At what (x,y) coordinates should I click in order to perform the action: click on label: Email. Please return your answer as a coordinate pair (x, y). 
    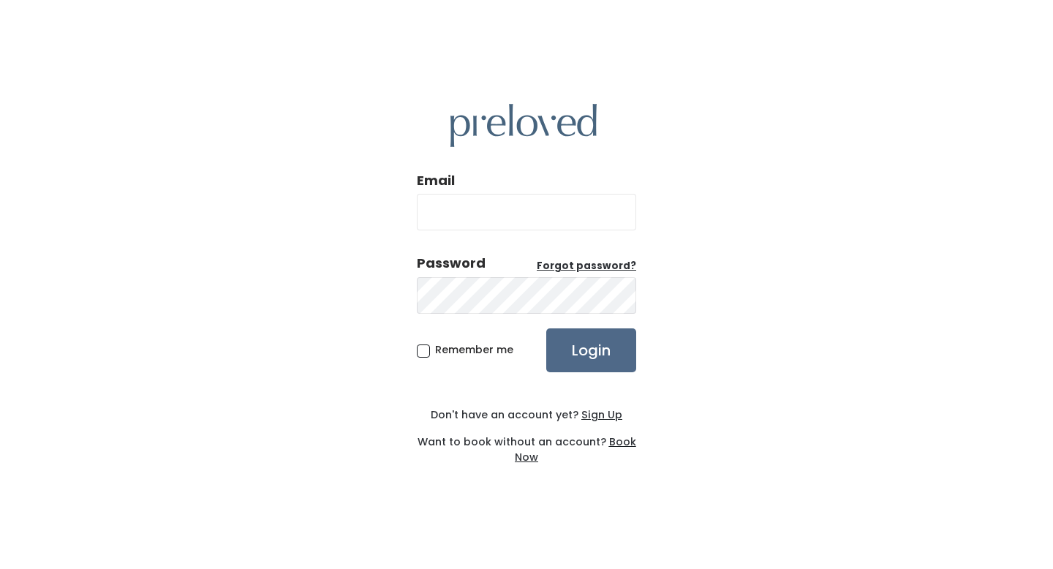
    Looking at the image, I should click on (436, 181).